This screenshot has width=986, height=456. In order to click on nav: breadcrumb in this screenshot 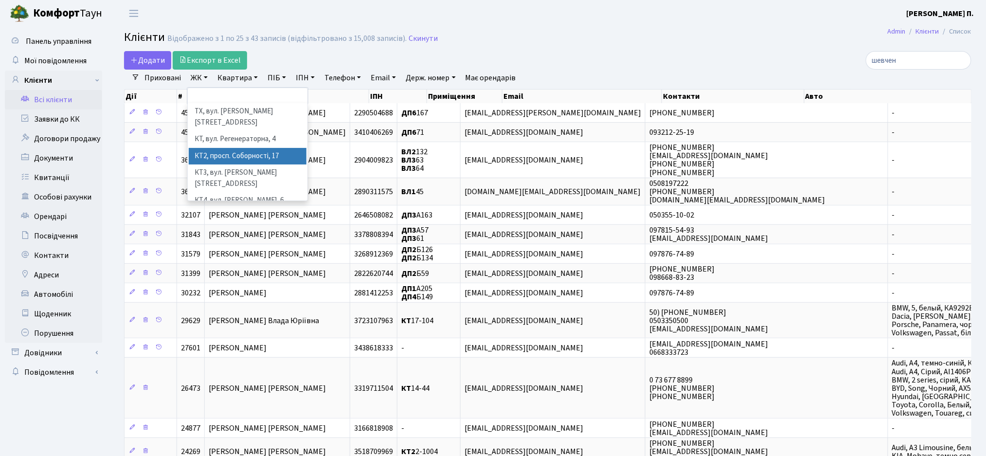, I will do `click(930, 32)`.